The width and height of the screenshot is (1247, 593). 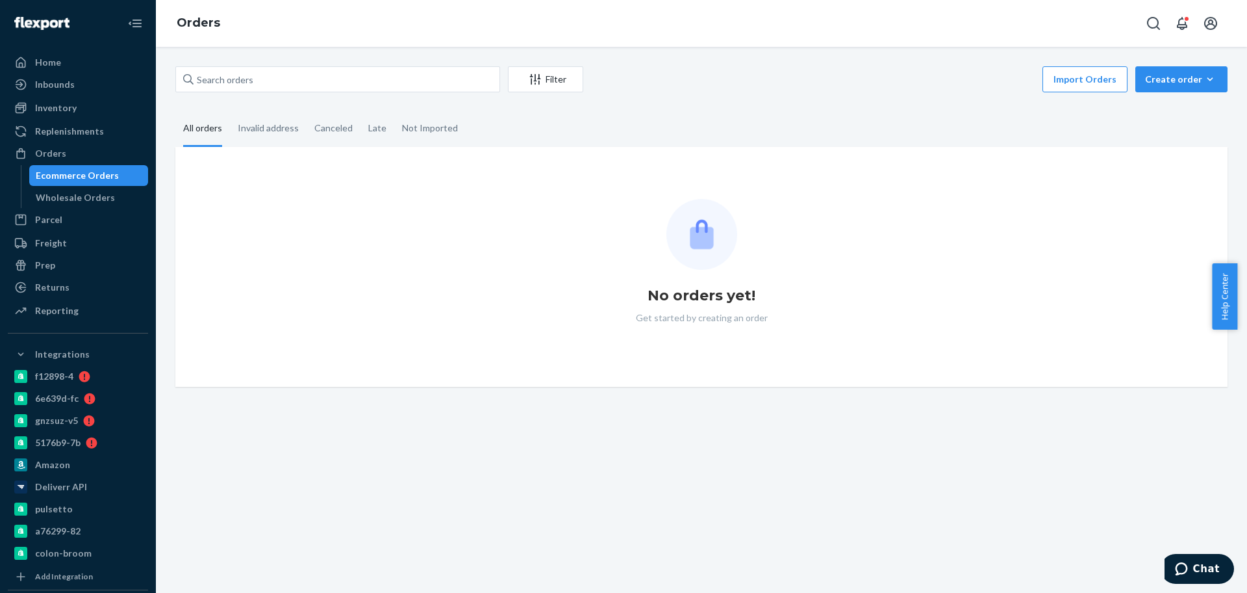 What do you see at coordinates (78, 287) in the screenshot?
I see `a: Returns` at bounding box center [78, 287].